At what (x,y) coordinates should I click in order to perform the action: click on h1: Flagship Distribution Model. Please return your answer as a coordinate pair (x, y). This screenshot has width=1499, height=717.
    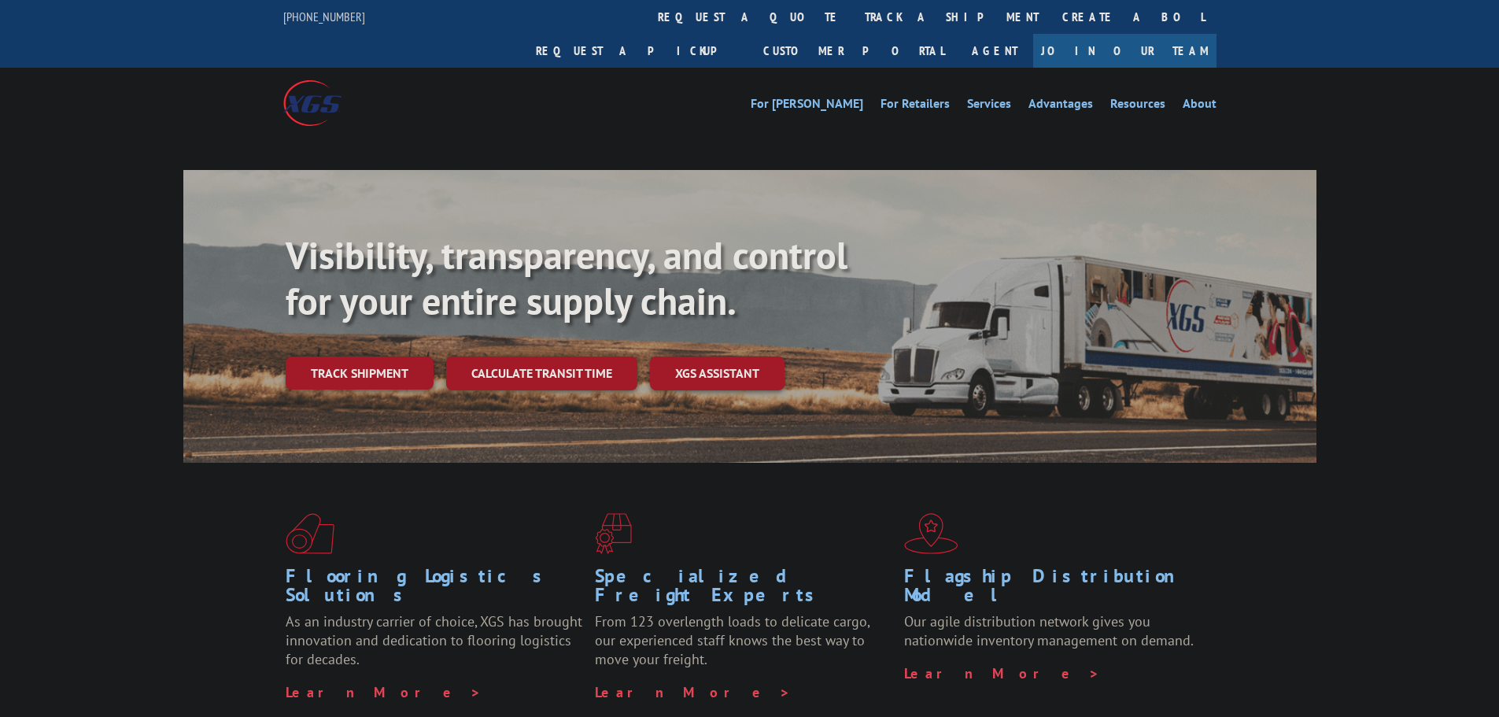
    Looking at the image, I should click on (1053, 589).